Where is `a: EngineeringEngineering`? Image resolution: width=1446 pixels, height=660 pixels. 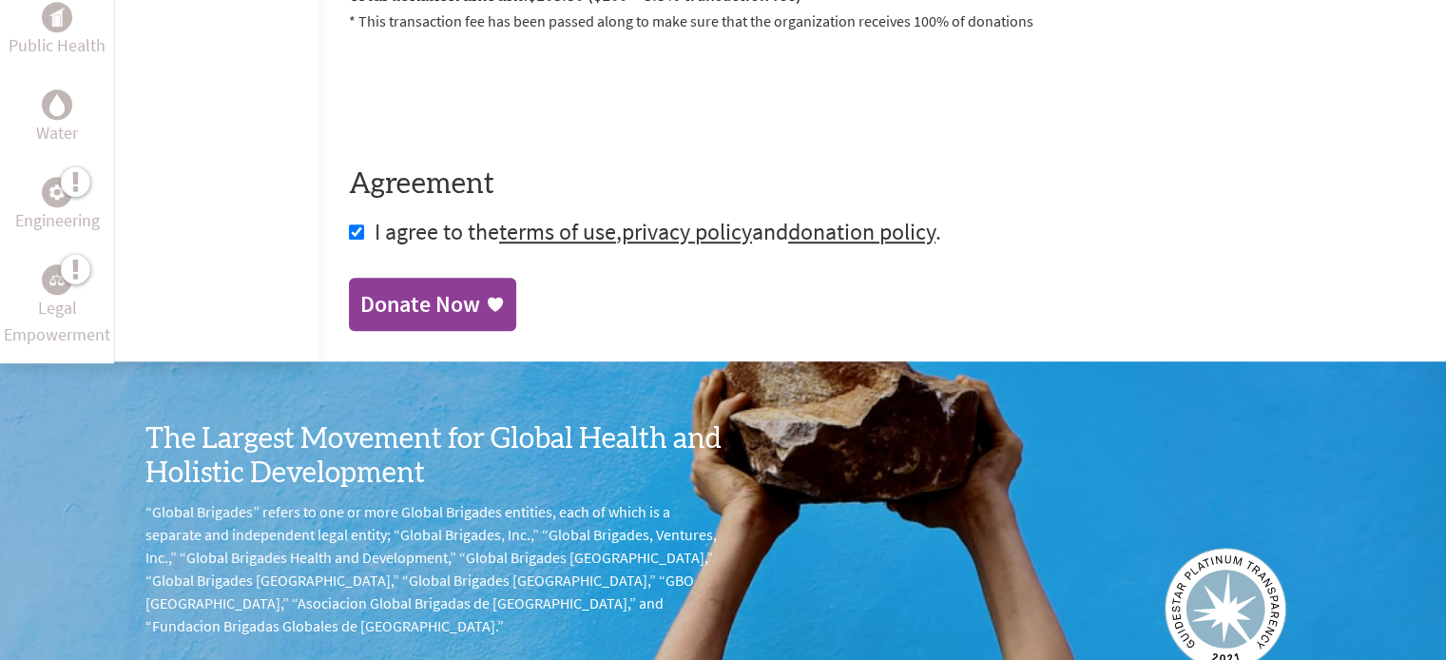 a: EngineeringEngineering is located at coordinates (57, 205).